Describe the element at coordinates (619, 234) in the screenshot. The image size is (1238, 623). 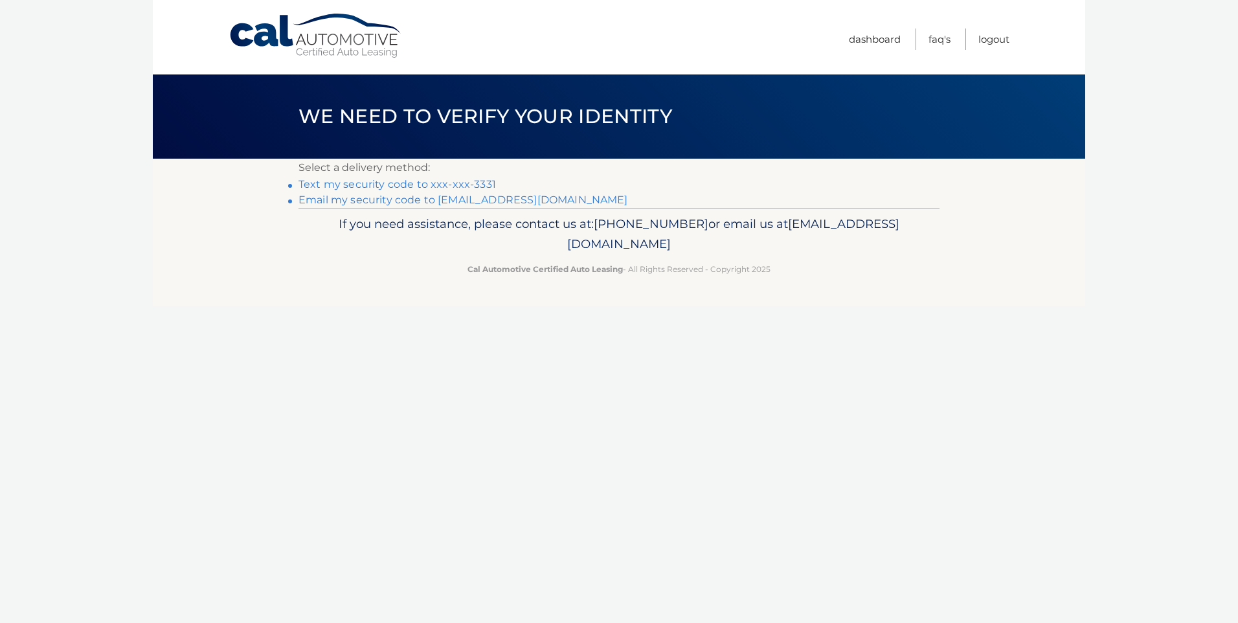
I see `p: If you need assistance, please contact us at: or email us at` at that location.